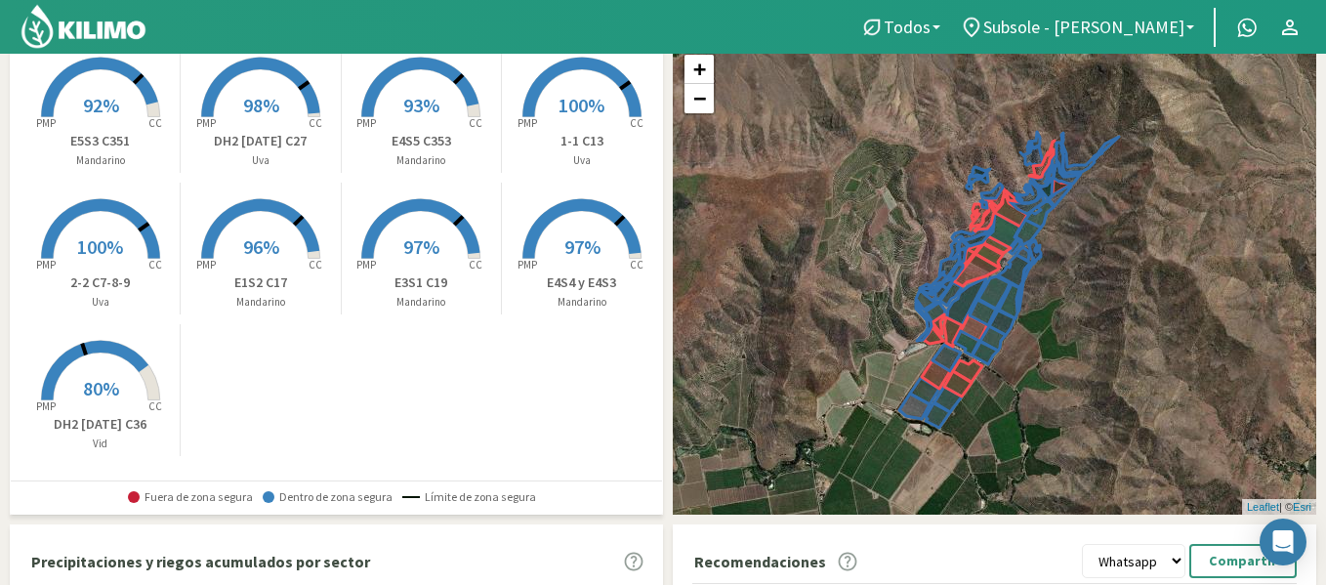  I want to click on p: Recomendaciones, so click(760, 562).